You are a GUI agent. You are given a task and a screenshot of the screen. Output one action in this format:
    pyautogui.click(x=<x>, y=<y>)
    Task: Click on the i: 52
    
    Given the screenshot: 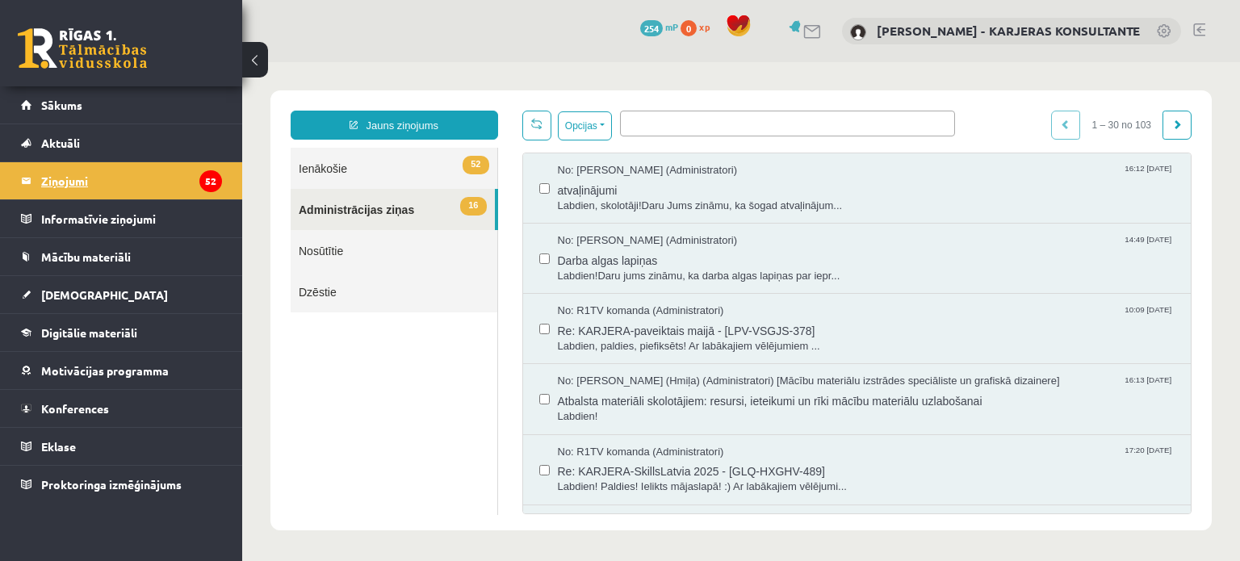 What is the action you would take?
    pyautogui.click(x=211, y=181)
    